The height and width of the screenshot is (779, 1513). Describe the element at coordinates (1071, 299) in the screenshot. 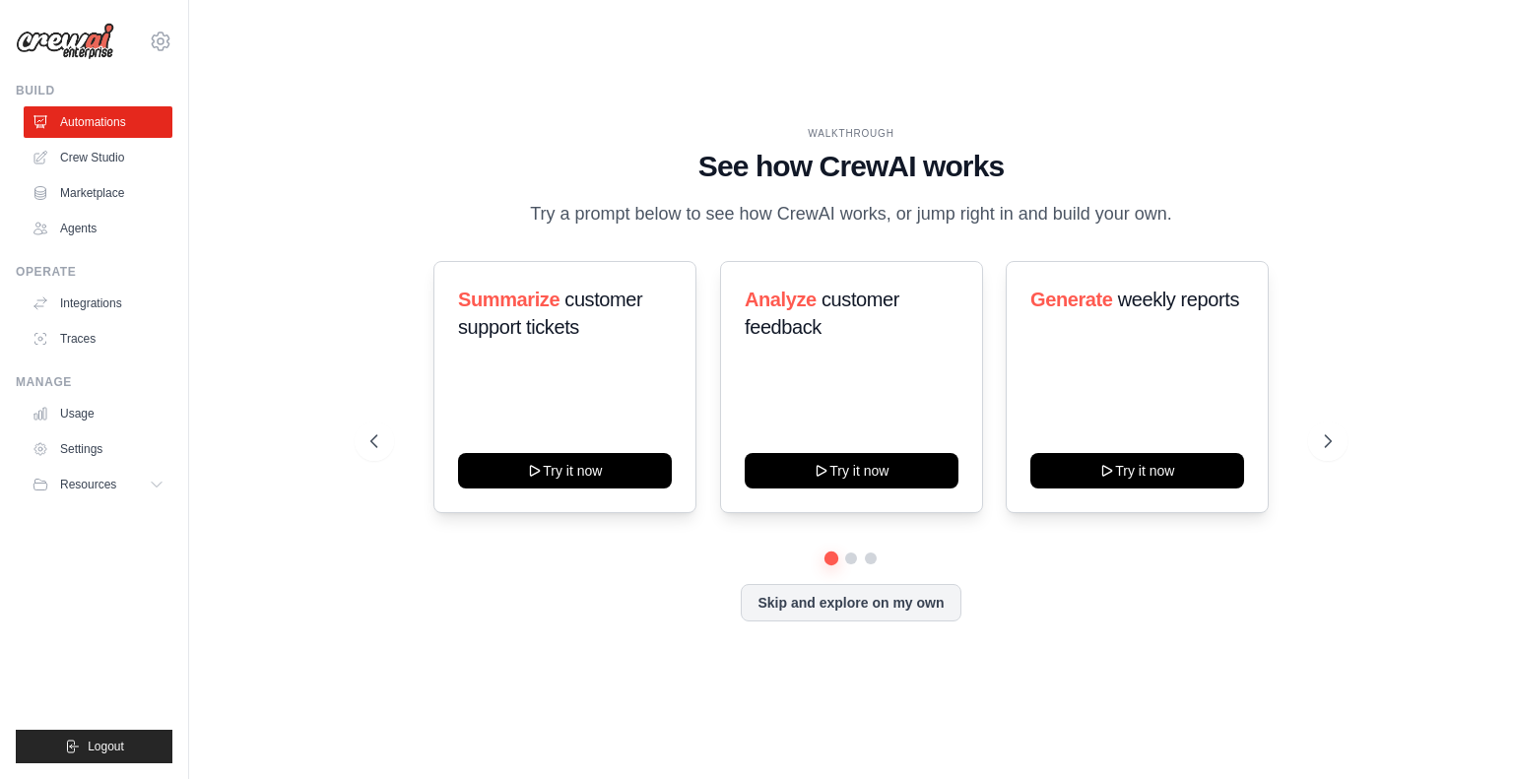

I see `span: Generate` at that location.